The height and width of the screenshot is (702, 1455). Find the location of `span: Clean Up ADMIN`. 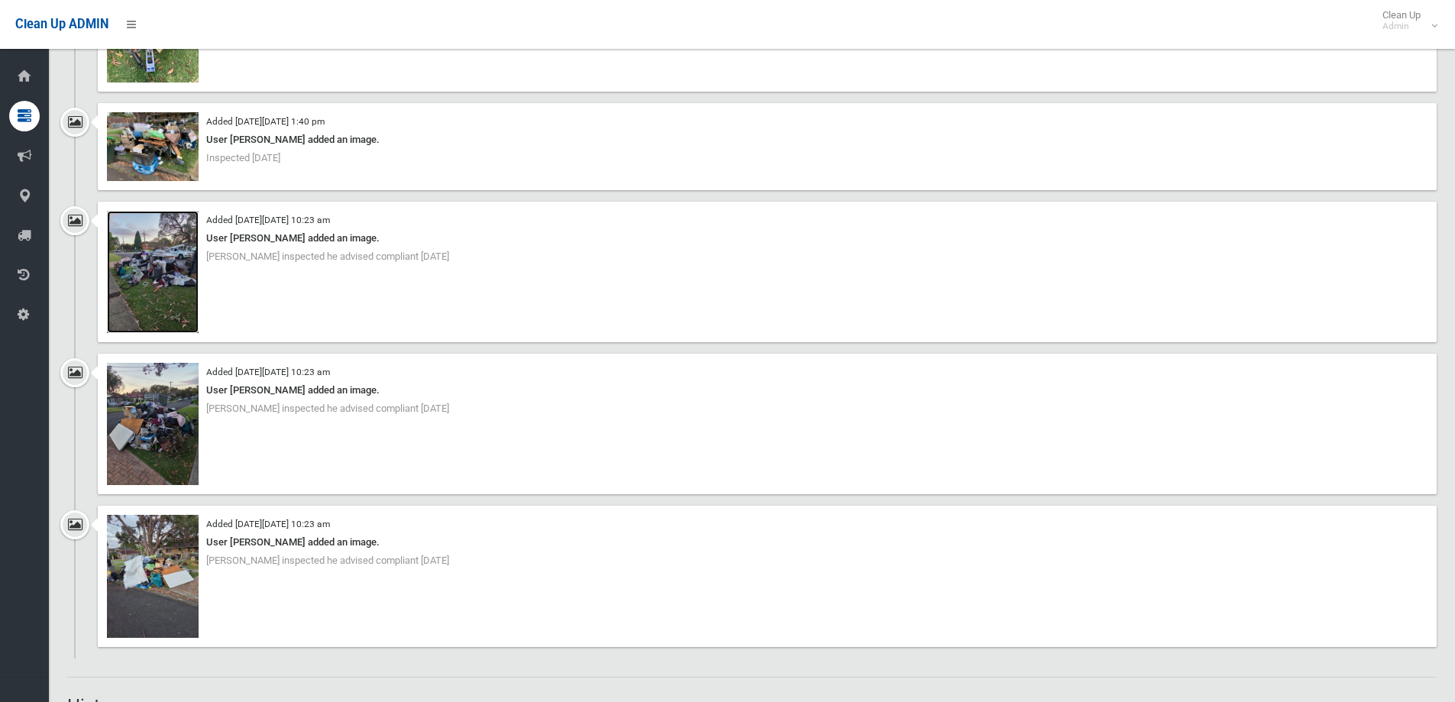

span: Clean Up ADMIN is located at coordinates (62, 24).